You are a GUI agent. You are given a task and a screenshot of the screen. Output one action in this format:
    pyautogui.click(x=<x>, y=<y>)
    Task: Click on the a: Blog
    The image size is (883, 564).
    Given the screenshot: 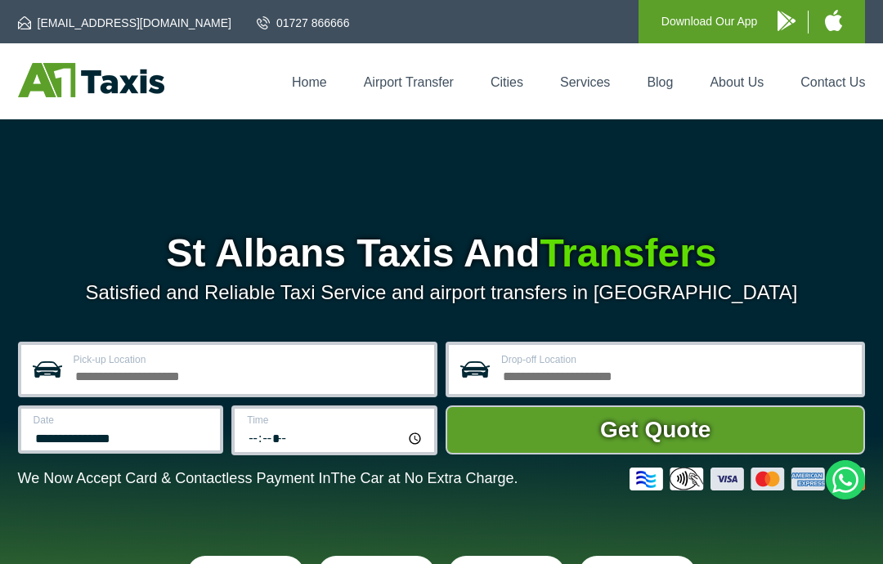 What is the action you would take?
    pyautogui.click(x=660, y=82)
    